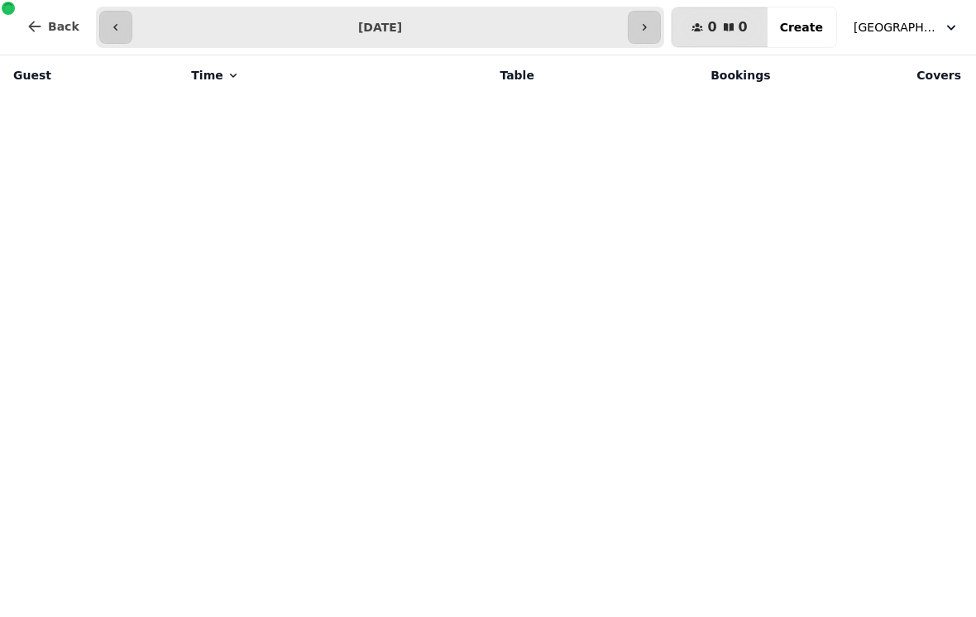 The height and width of the screenshot is (617, 976). What do you see at coordinates (464, 75) in the screenshot?
I see `th: Table` at bounding box center [464, 75].